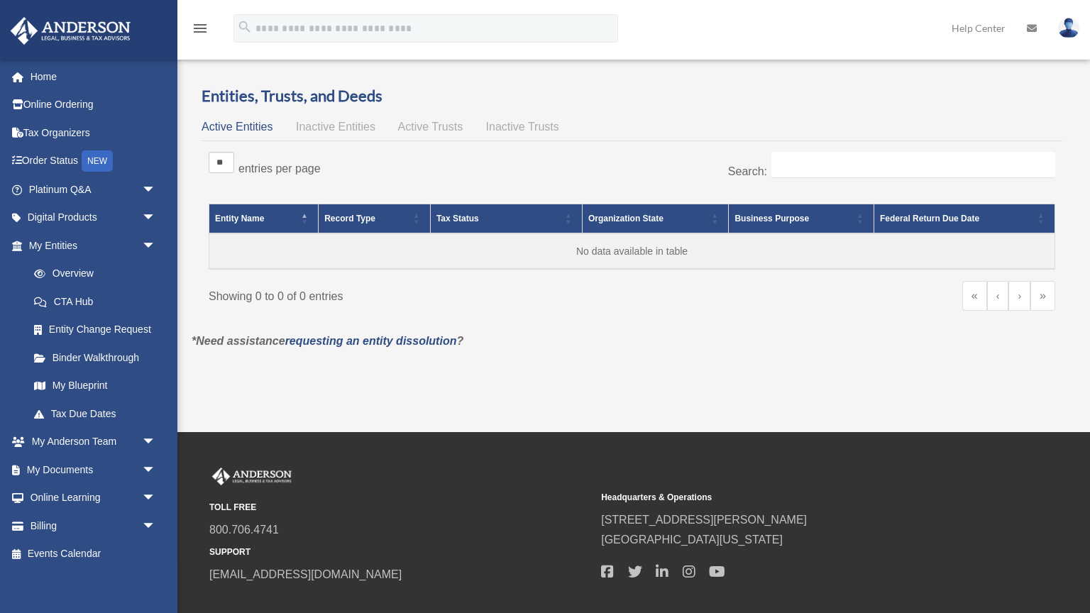 The image size is (1090, 613). Describe the element at coordinates (997, 296) in the screenshot. I see `a: Previous` at that location.